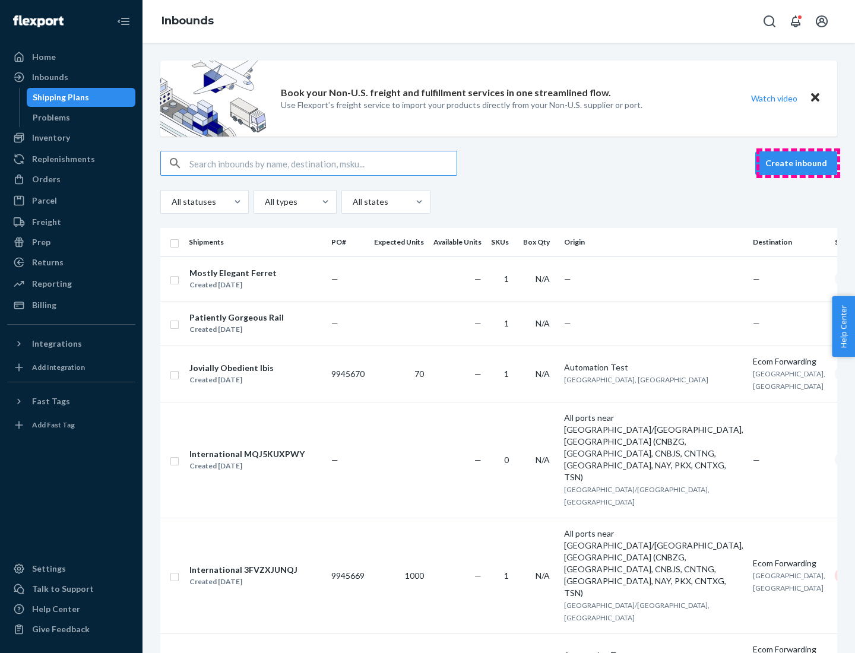 This screenshot has width=855, height=653. What do you see at coordinates (71, 159) in the screenshot?
I see `a: Replenishments` at bounding box center [71, 159].